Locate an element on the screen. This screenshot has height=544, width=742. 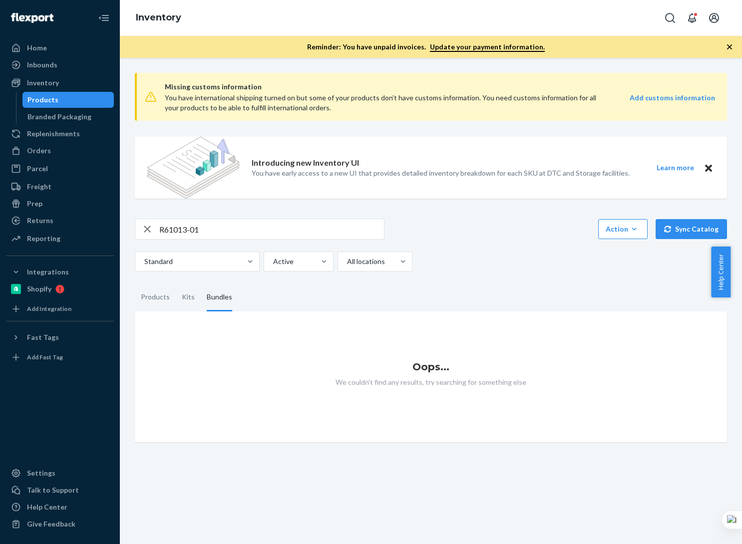
div: Parcel is located at coordinates (37, 169).